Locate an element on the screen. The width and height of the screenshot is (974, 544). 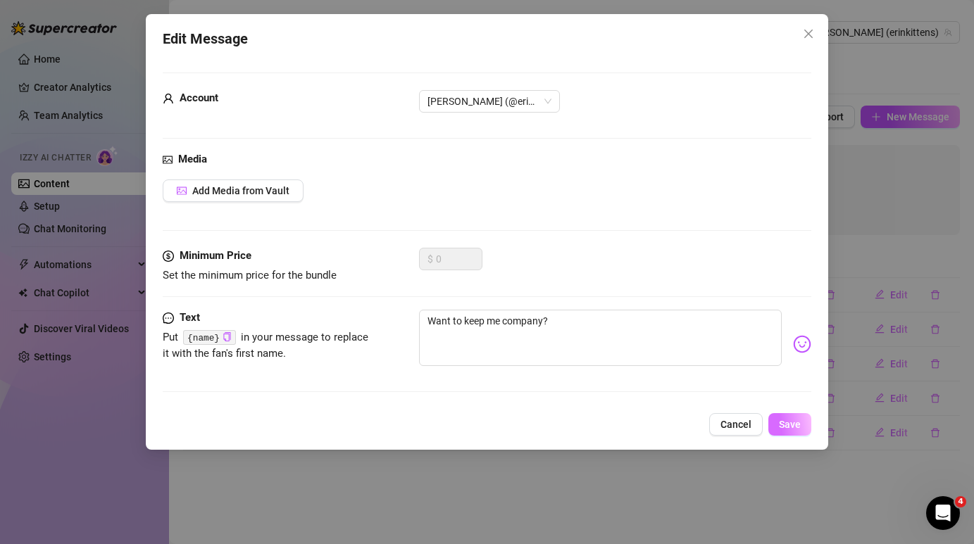
code: {name} is located at coordinates (209, 337).